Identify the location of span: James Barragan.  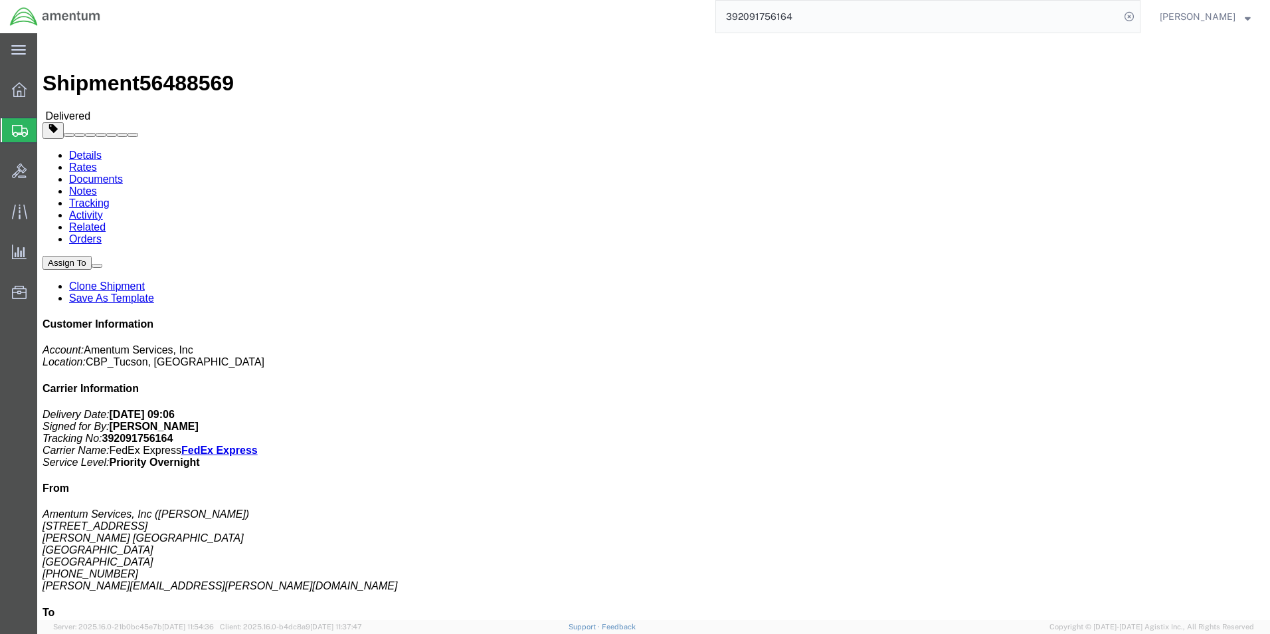
(1198, 17).